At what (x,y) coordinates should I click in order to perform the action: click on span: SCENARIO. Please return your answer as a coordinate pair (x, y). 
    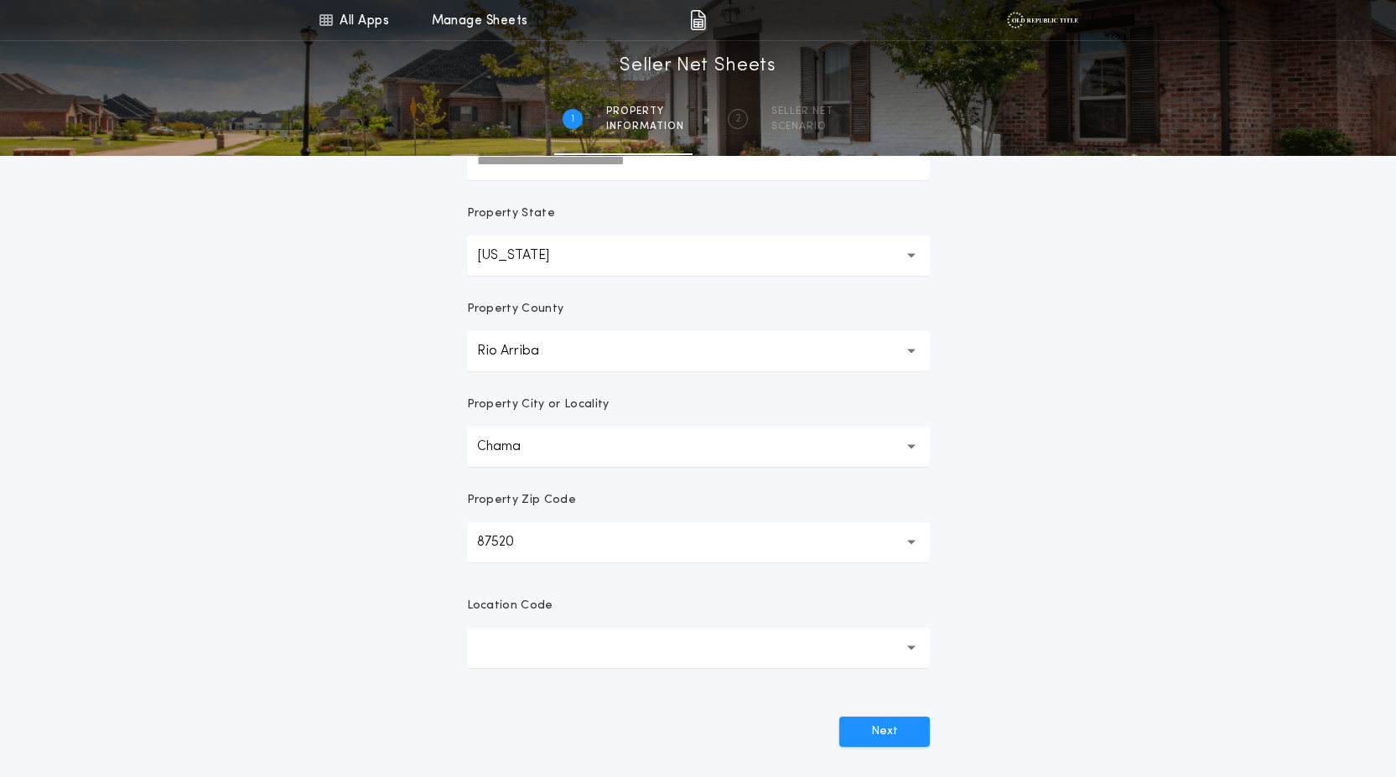
    Looking at the image, I should click on (803, 127).